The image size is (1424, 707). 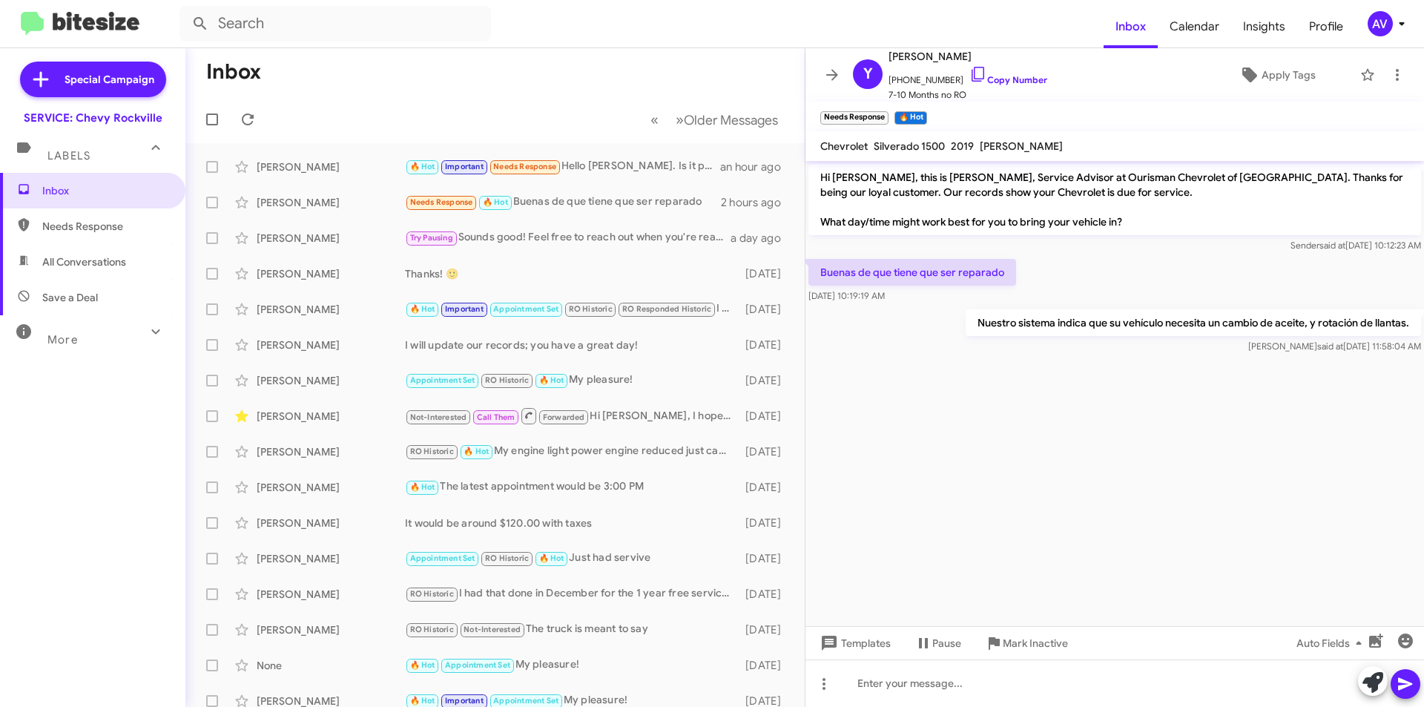 I want to click on a: Special Campaign, so click(x=93, y=79).